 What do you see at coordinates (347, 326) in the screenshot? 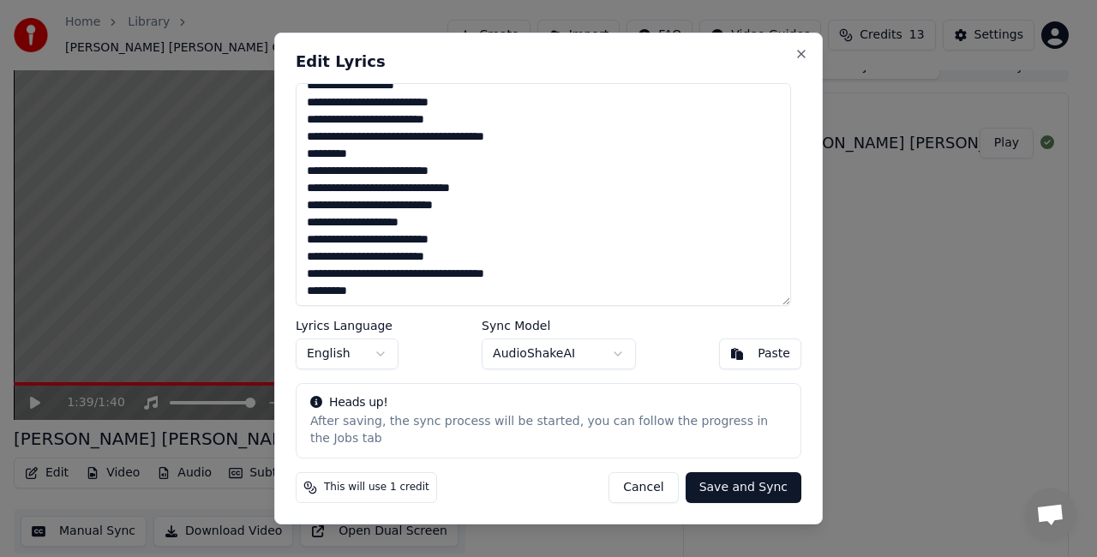
I see `label: Lyrics Language` at bounding box center [347, 326].